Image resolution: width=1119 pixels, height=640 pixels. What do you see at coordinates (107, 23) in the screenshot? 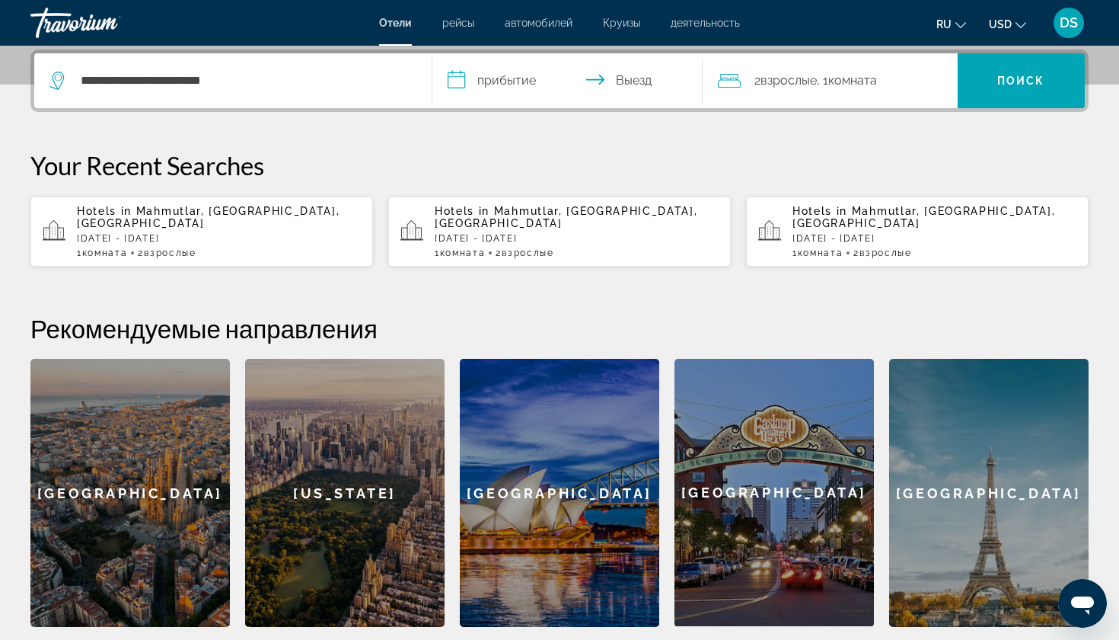
I see `a: Travorium` at bounding box center [107, 23].